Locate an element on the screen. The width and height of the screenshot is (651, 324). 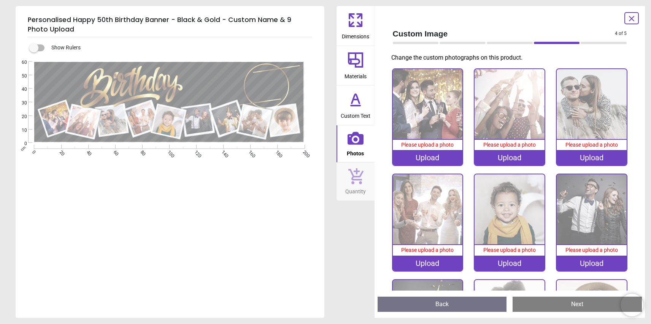
span: 10 is located at coordinates (20, 130).